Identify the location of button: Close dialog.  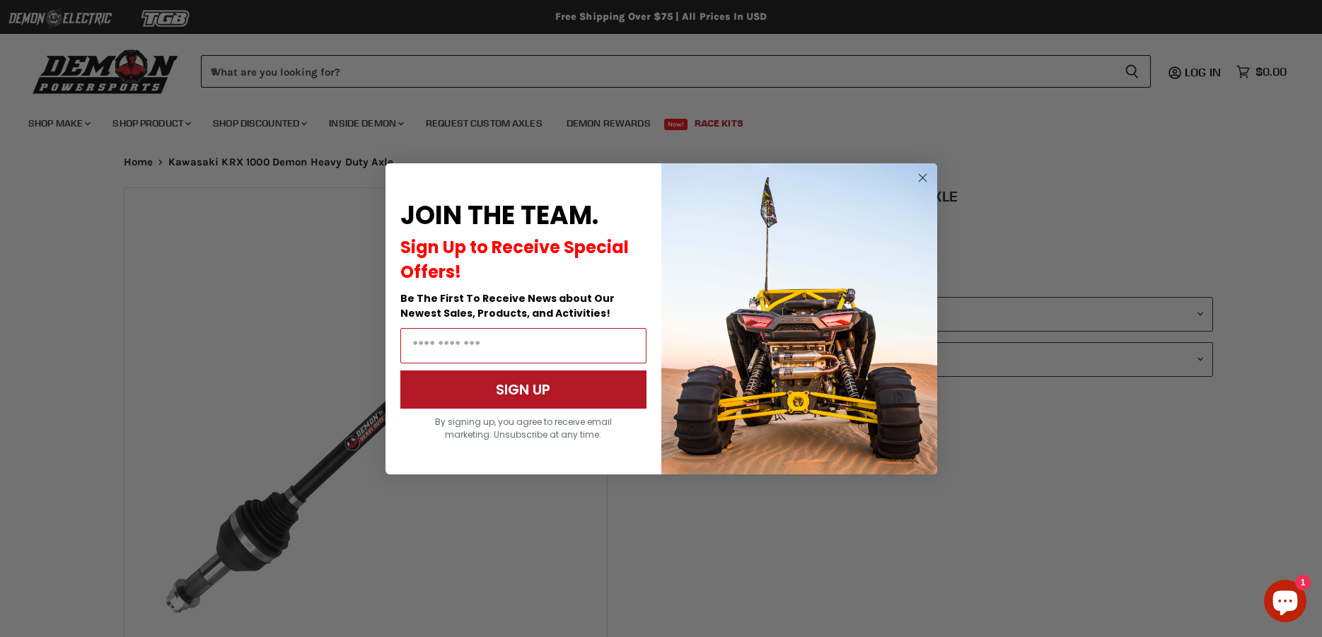
(922, 177).